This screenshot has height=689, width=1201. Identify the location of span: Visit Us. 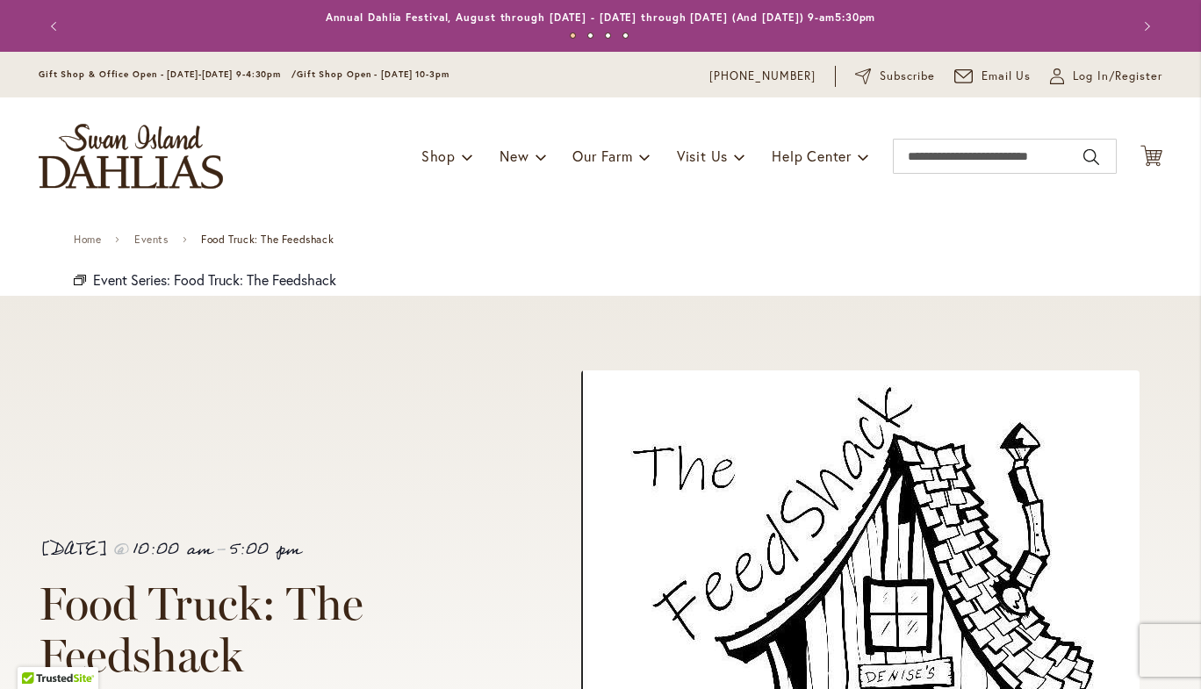
(702, 155).